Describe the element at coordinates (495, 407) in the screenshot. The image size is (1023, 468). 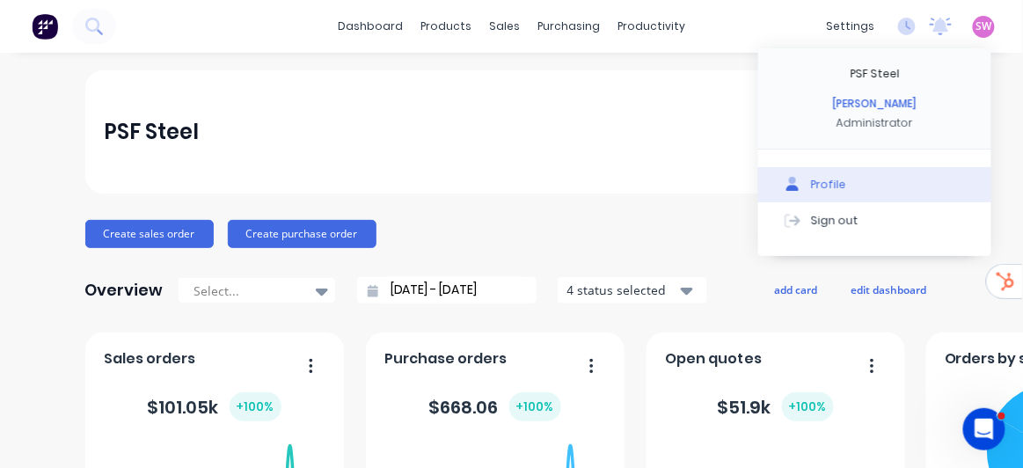
I see `div: $ 668.06` at that location.